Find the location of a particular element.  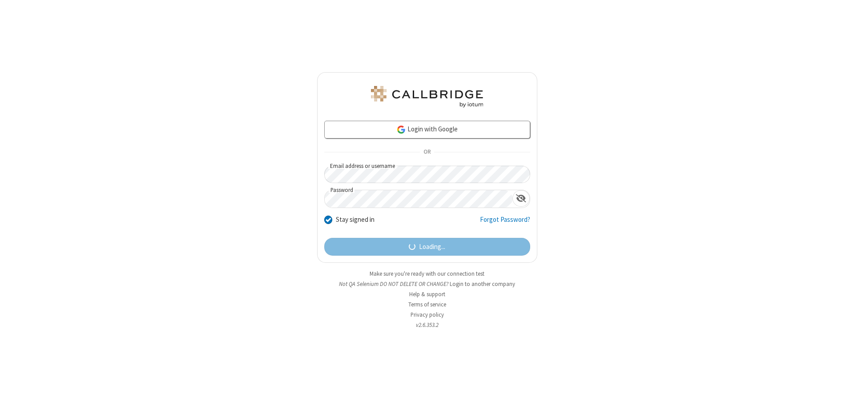

button: Loading... is located at coordinates (427, 246).